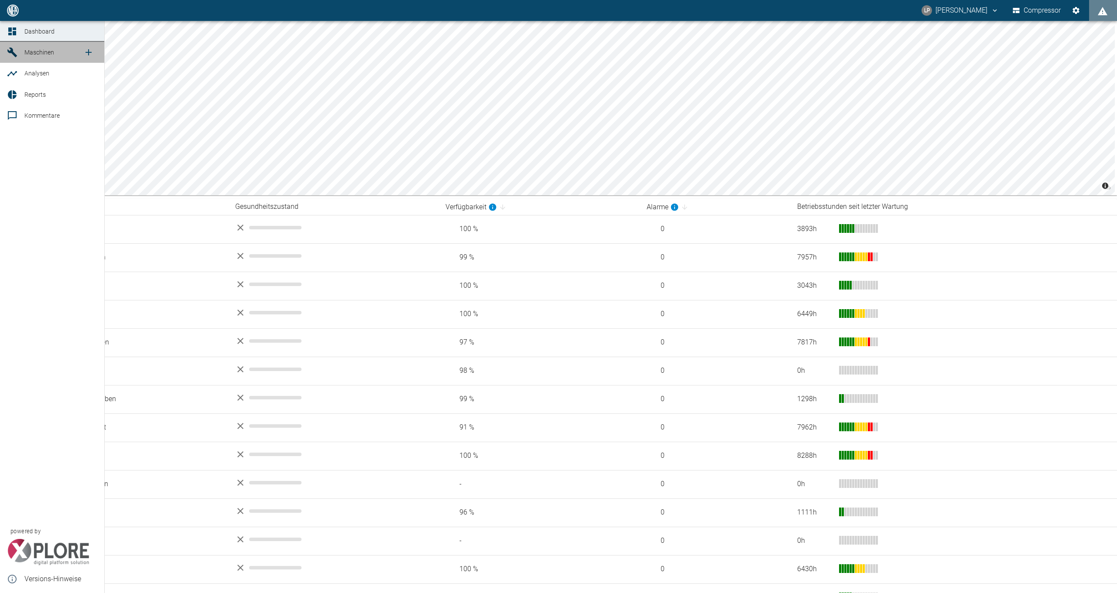  Describe the element at coordinates (333, 207) in the screenshot. I see `th: Gesundheitszustand` at that location.